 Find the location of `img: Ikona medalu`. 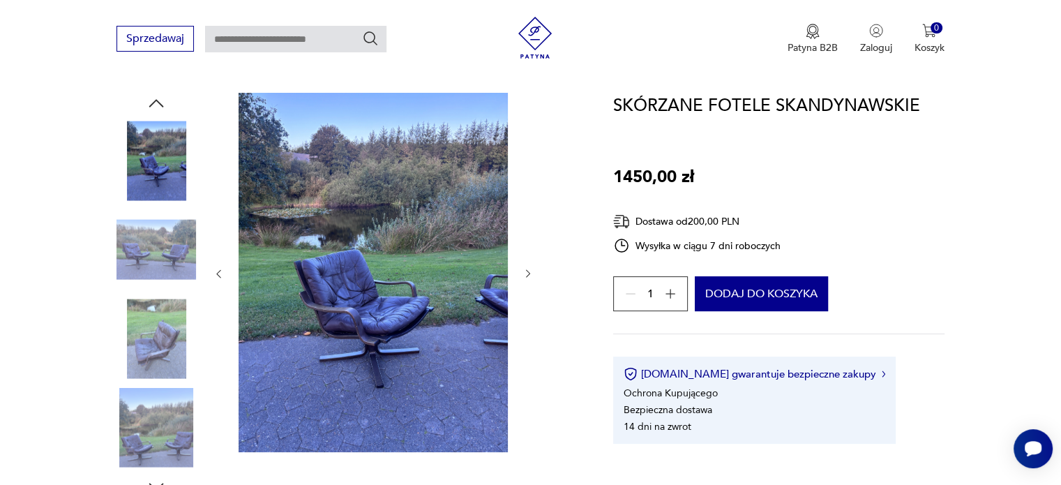

img: Ikona medalu is located at coordinates (812, 31).